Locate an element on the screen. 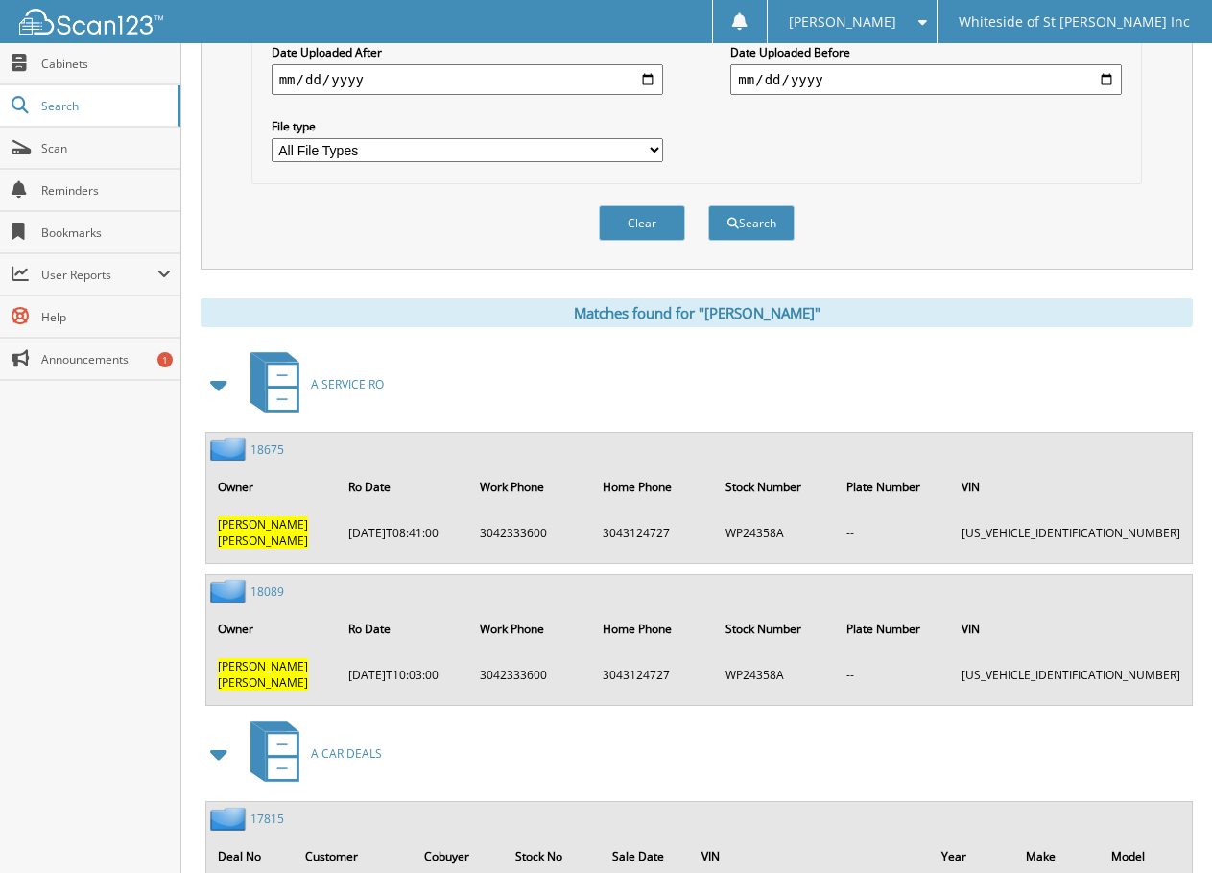 Image resolution: width=1212 pixels, height=873 pixels. span: A SERVICE RO is located at coordinates (347, 384).